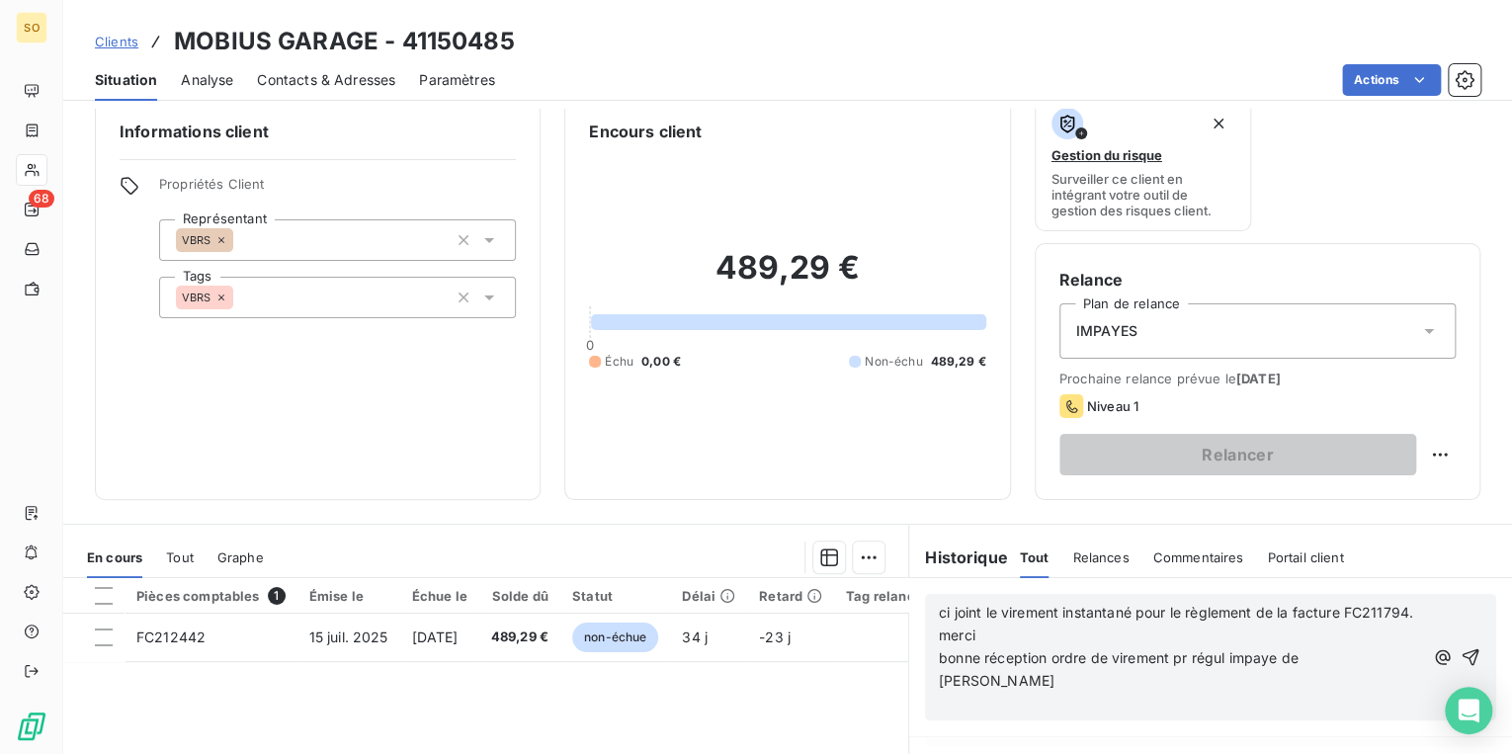  I want to click on span: Échu, so click(619, 362).